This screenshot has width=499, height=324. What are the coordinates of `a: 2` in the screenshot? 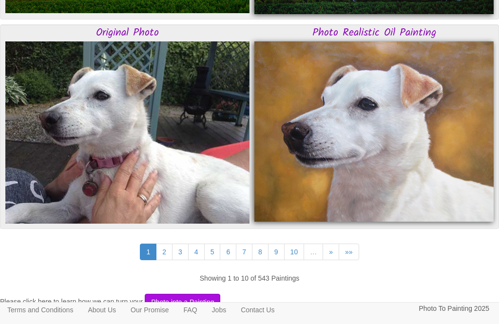 It's located at (164, 252).